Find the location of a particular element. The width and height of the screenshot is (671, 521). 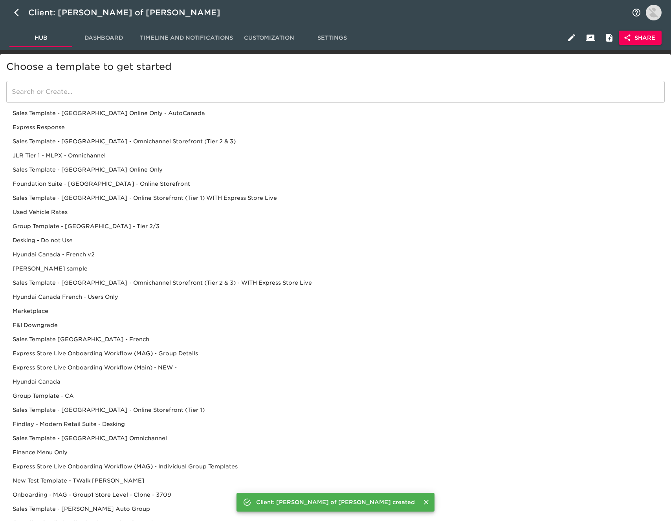

div: Express Store Live Onboarding Workflow (MAG) - Individual Group Templates is located at coordinates (336, 467).